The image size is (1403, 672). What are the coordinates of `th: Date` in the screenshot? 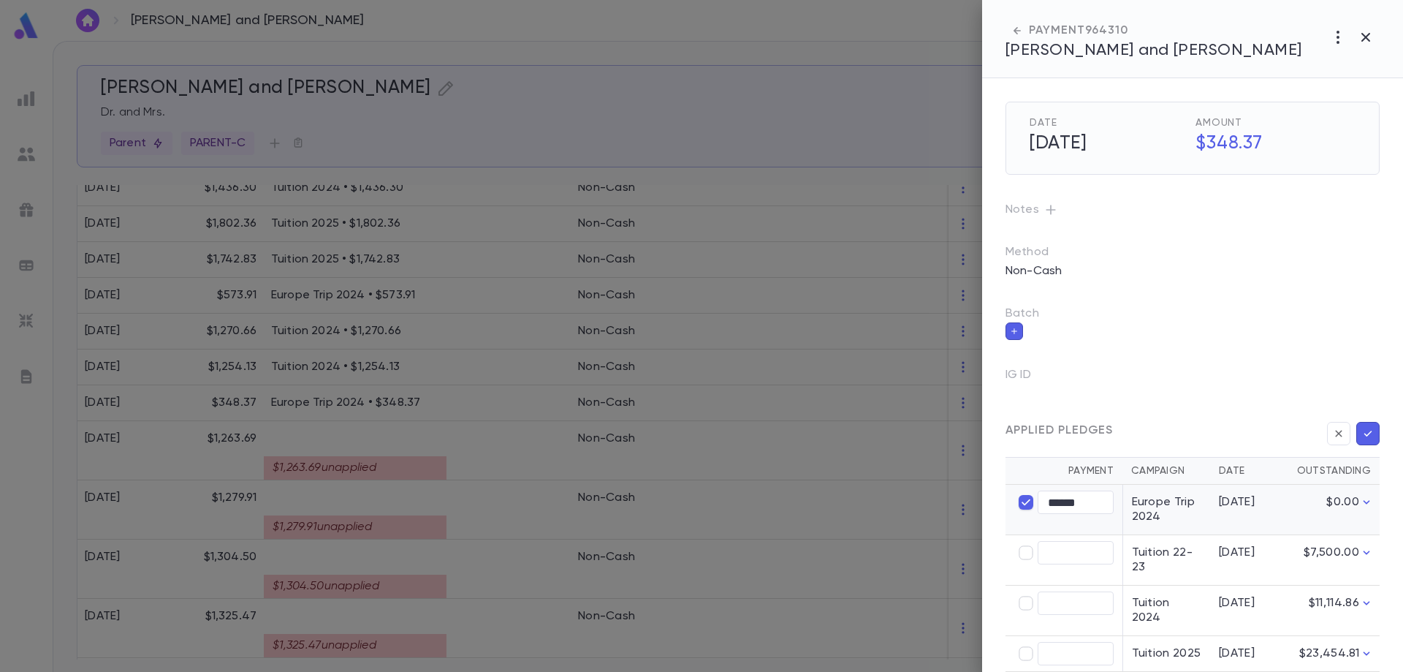 It's located at (1247, 471).